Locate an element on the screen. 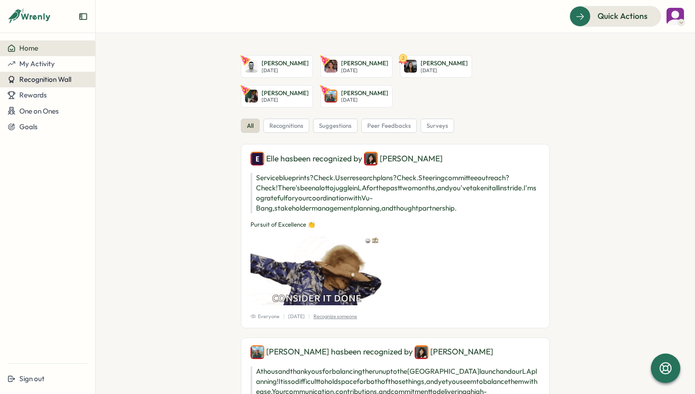 This screenshot has height=394, width=695. span: Sign out is located at coordinates (32, 378).